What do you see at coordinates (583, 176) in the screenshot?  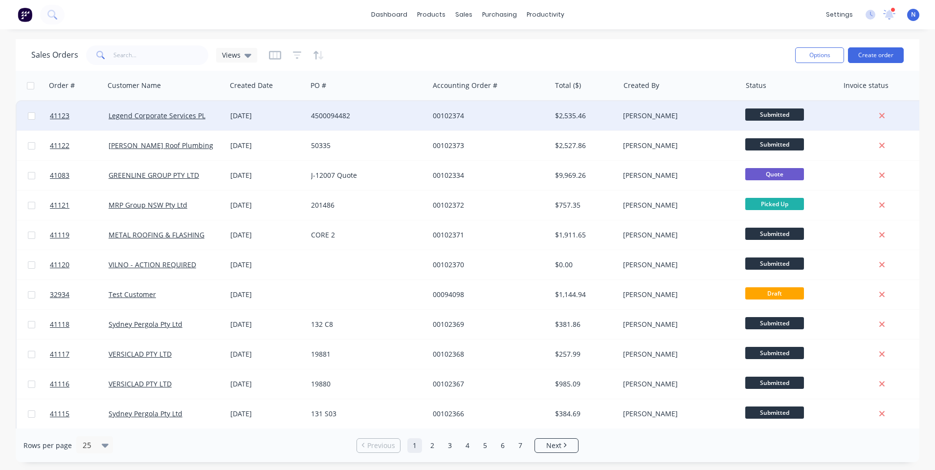 I see `div: $9,969.26` at bounding box center [583, 176].